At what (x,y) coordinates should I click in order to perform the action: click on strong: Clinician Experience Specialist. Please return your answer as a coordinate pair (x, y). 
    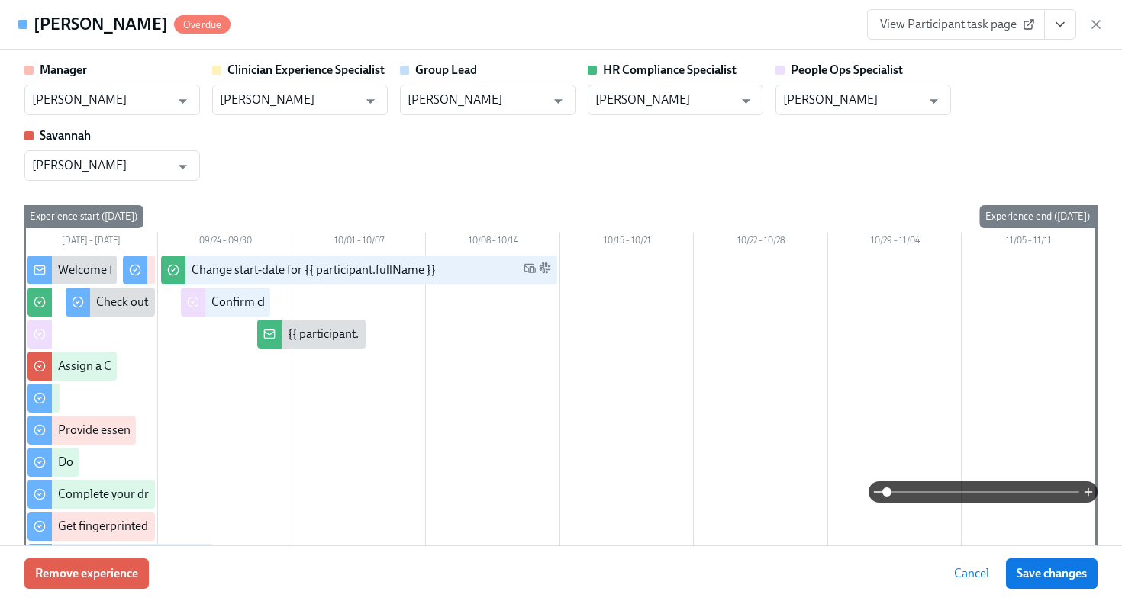
    Looking at the image, I should click on (306, 69).